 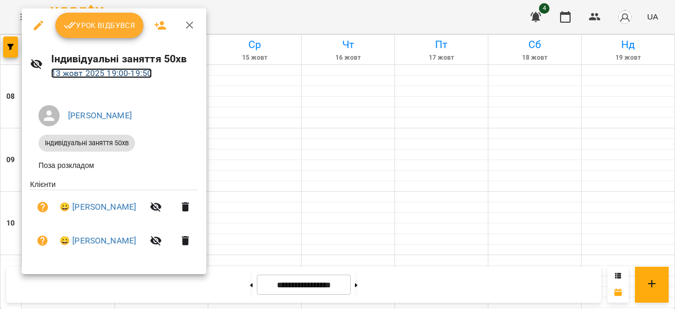 I want to click on span: Індивідуальні заняття 50хв, so click(x=87, y=143).